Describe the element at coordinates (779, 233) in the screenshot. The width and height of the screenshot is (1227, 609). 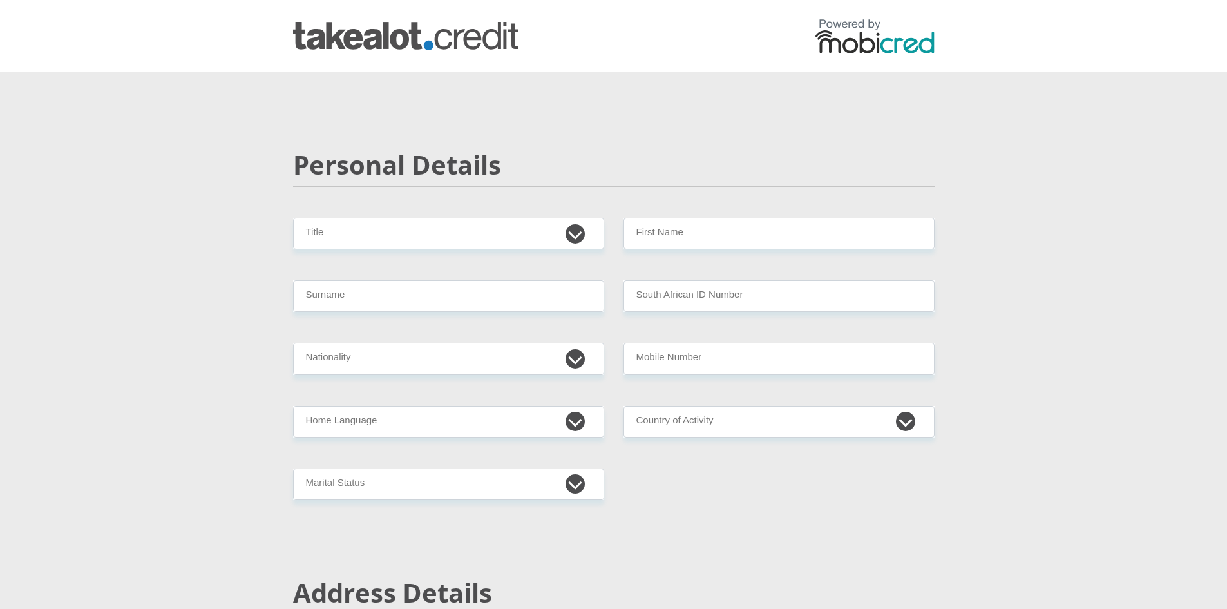
I see `input: First Name` at that location.